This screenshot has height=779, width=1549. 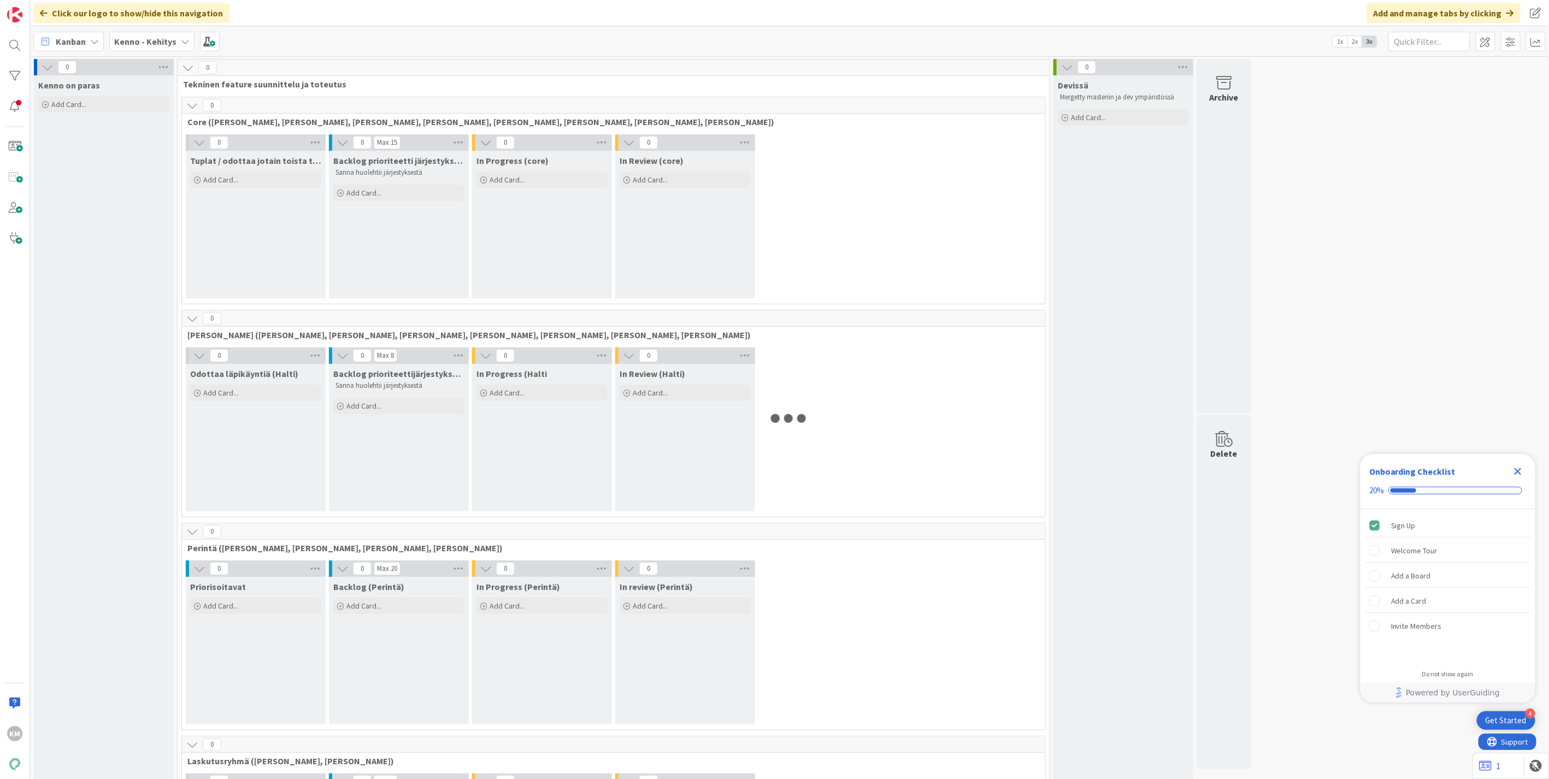 What do you see at coordinates (1448, 491) in the screenshot?
I see `div: Checklist progress: 20%` at bounding box center [1448, 491].